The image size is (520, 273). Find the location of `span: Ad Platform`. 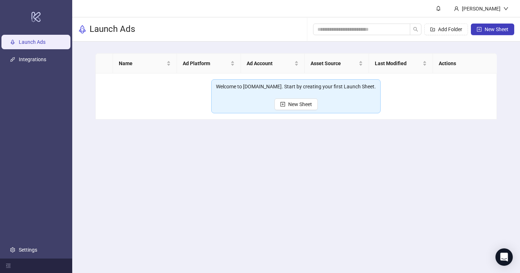

span: Ad Platform is located at coordinates (206, 63).